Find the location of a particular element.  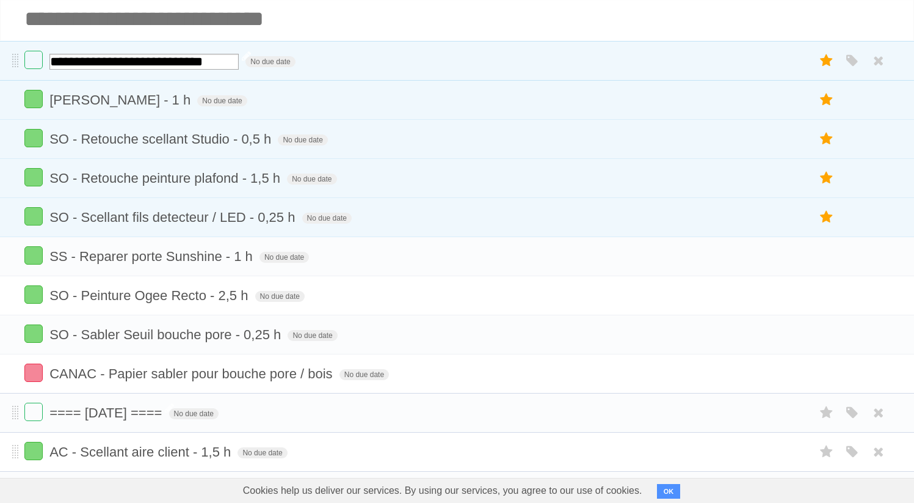

span: SO - Retouche scellant Studio - 0,5 h is located at coordinates (162, 139).